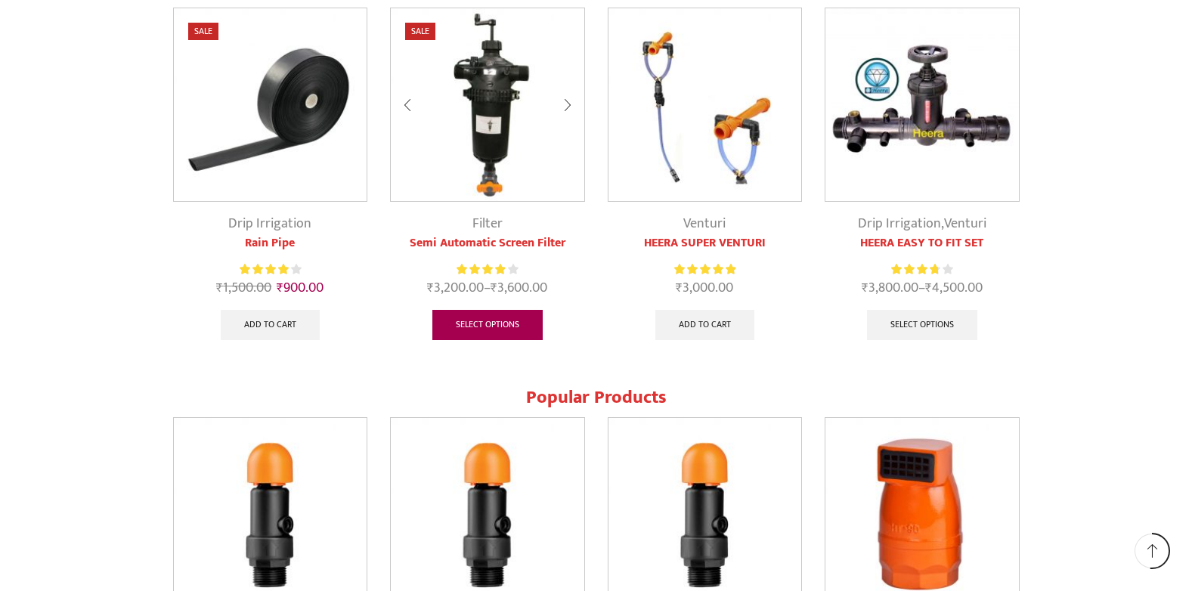  Describe the element at coordinates (921, 269) in the screenshot. I see `div: Rated 3.83 out of 5` at that location.